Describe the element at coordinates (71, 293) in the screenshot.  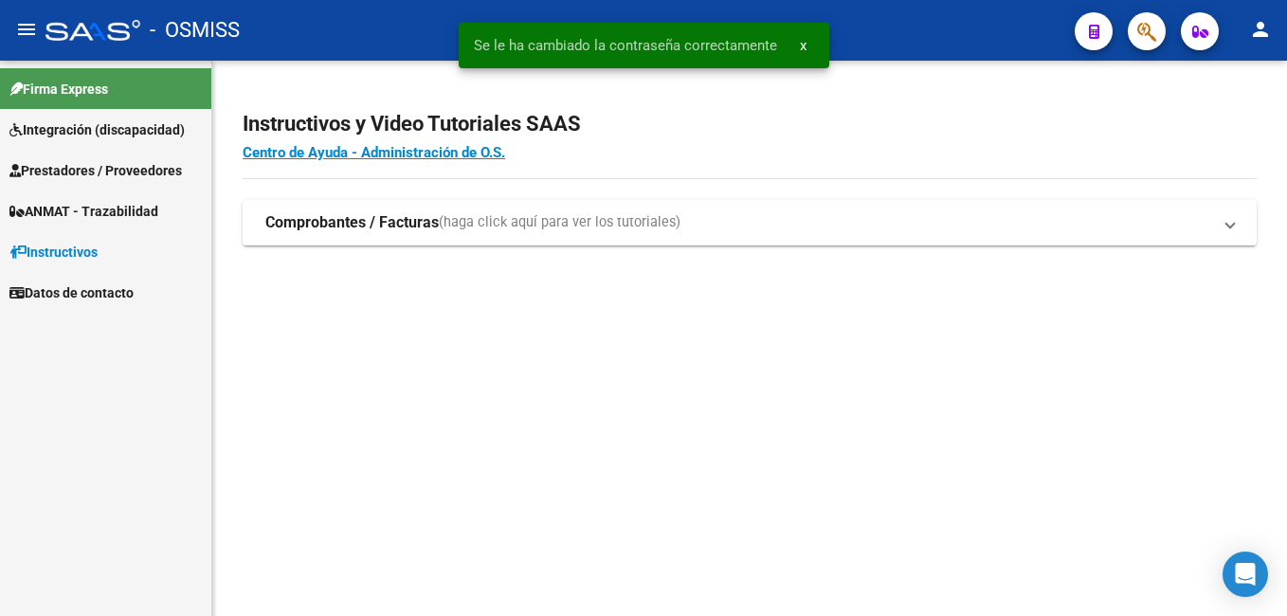
I see `span: Datos de contacto` at that location.